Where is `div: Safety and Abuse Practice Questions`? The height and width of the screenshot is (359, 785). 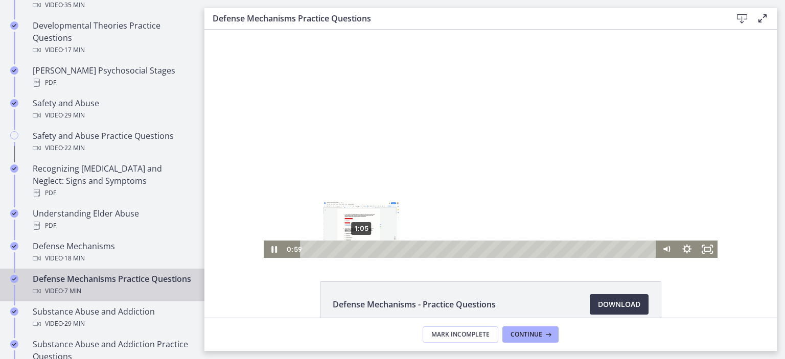 div: Safety and Abuse Practice Questions is located at coordinates (112, 142).